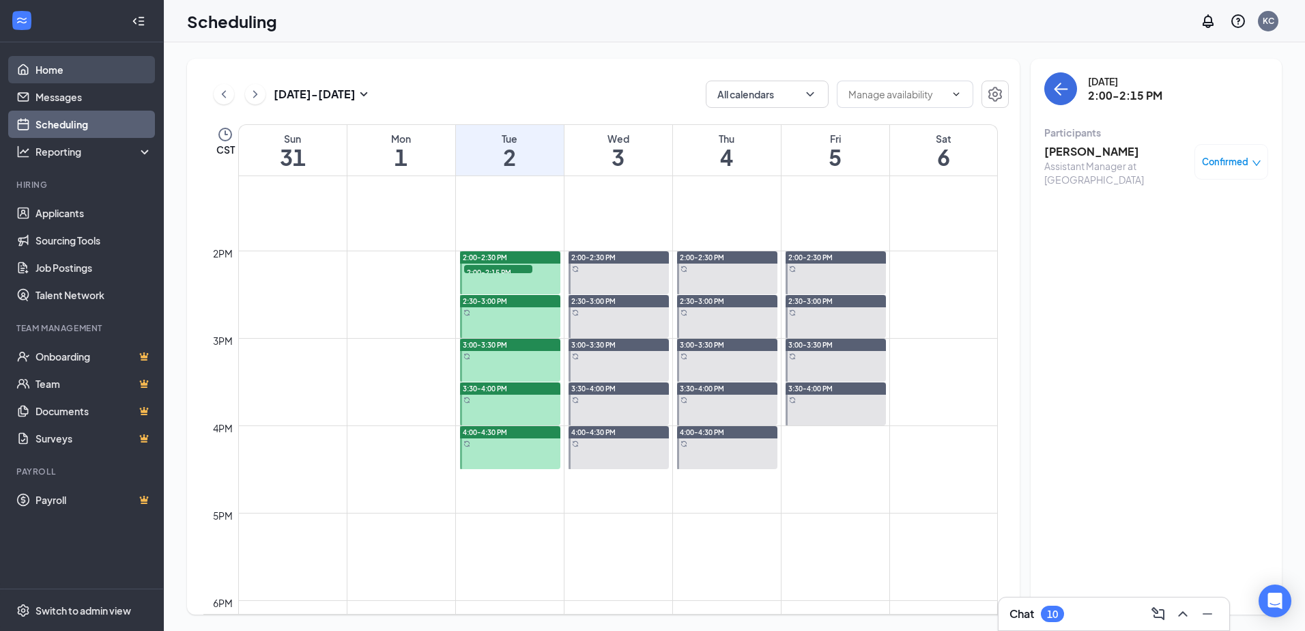 This screenshot has height=631, width=1305. What do you see at coordinates (1207, 614) in the screenshot?
I see `svg: Minimize` at bounding box center [1207, 614].